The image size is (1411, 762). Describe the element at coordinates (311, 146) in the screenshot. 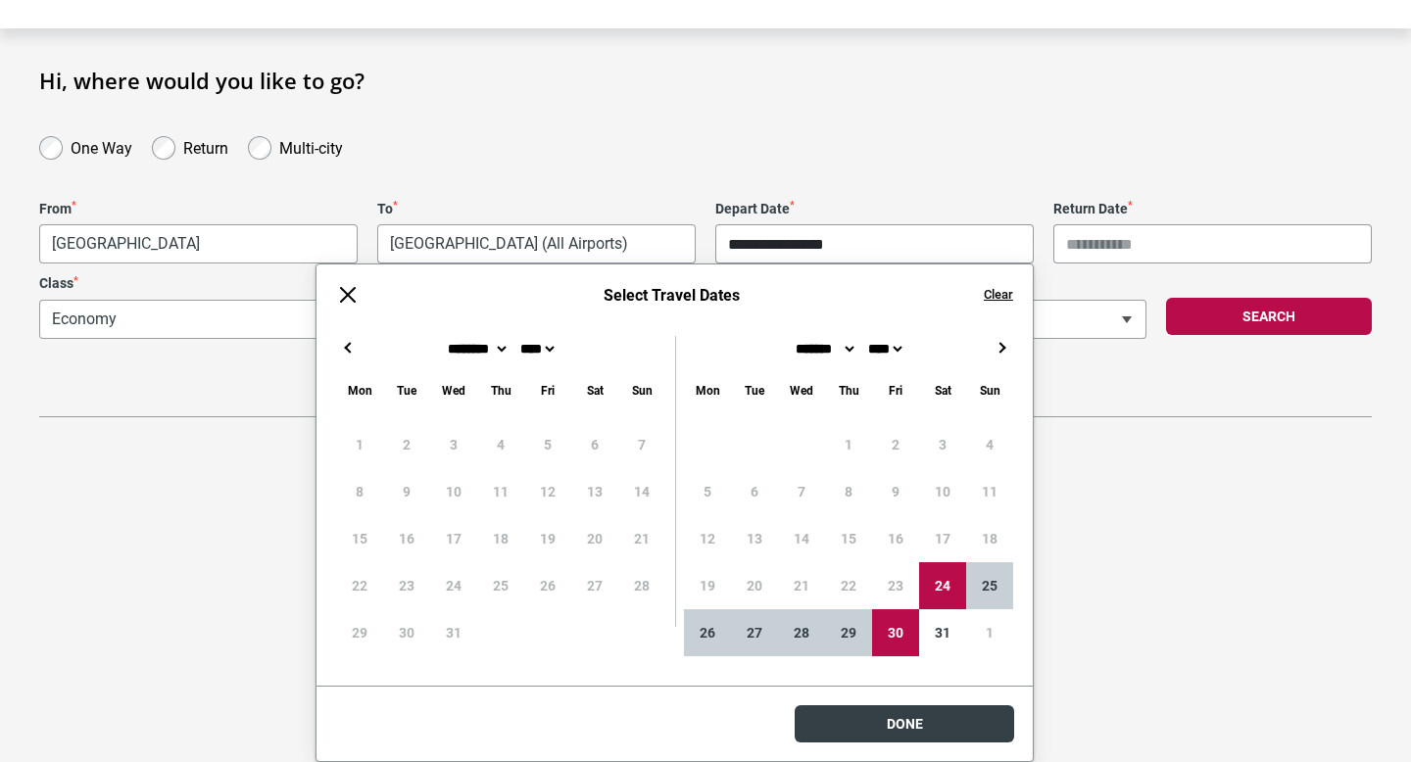

I see `label: Multi-city` at that location.